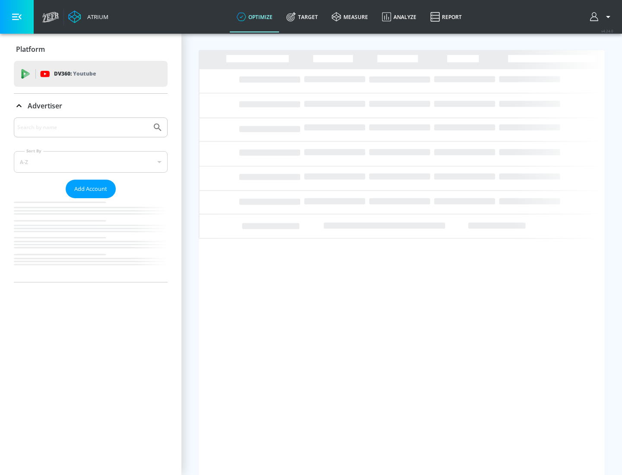 This screenshot has height=475, width=622. I want to click on button: Add Account, so click(91, 189).